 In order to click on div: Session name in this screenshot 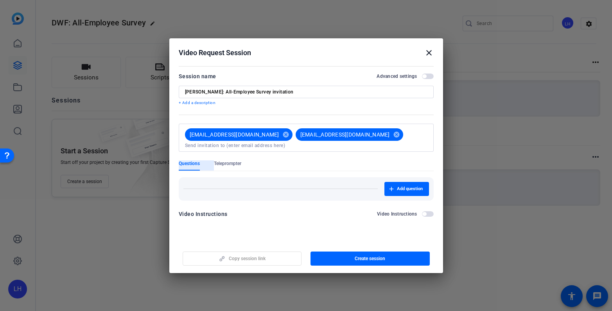, I will do `click(197, 76)`.